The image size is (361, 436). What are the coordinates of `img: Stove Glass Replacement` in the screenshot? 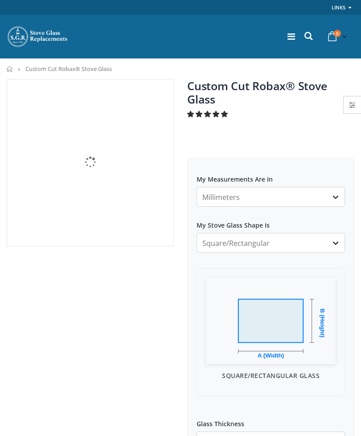 It's located at (38, 37).